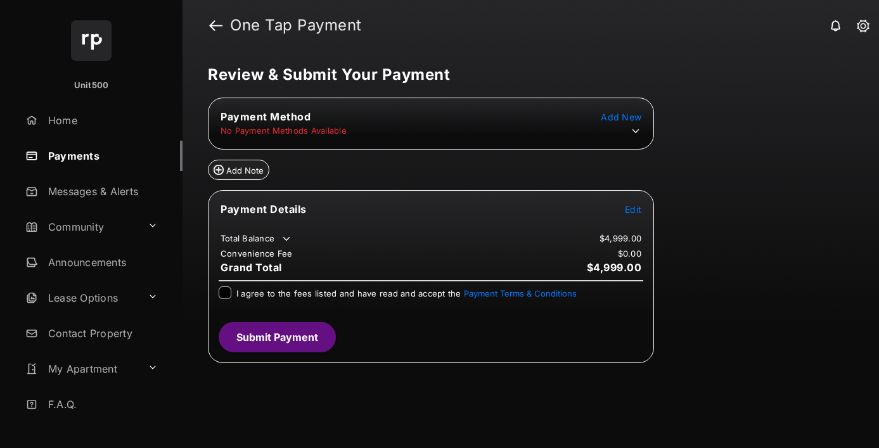  Describe the element at coordinates (296, 25) in the screenshot. I see `strong: One Tap Payment` at that location.